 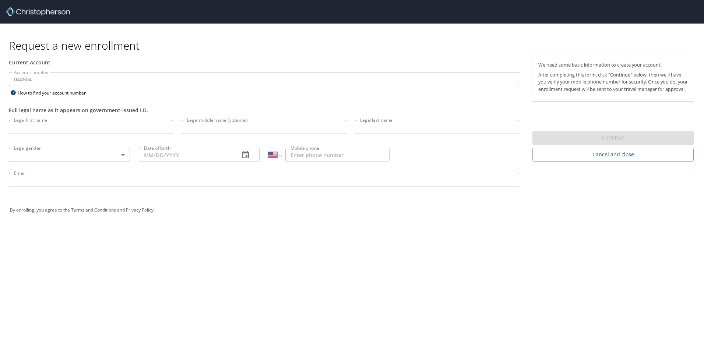 What do you see at coordinates (613, 82) in the screenshot?
I see `p: After completing this form, click "Continue" below, then we'll have you verify your mobile phone ...` at bounding box center [613, 82].